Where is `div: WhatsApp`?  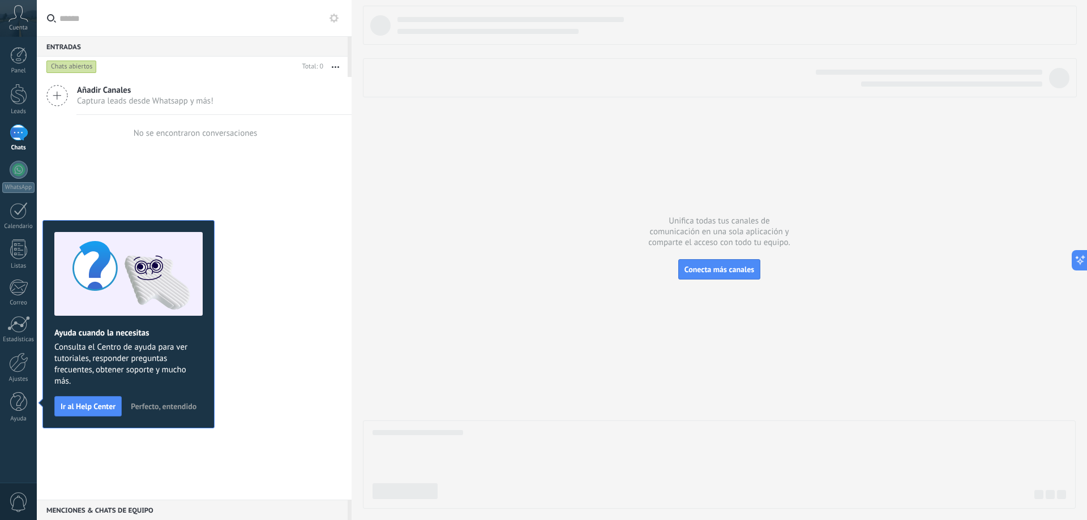
div: WhatsApp is located at coordinates (18, 187).